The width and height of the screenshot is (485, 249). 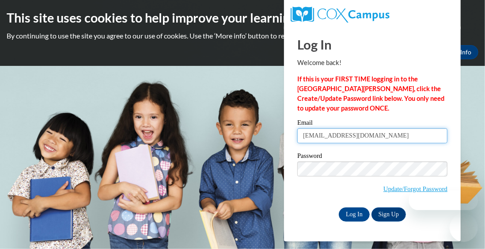 I want to click on p: Welcome back!, so click(x=372, y=63).